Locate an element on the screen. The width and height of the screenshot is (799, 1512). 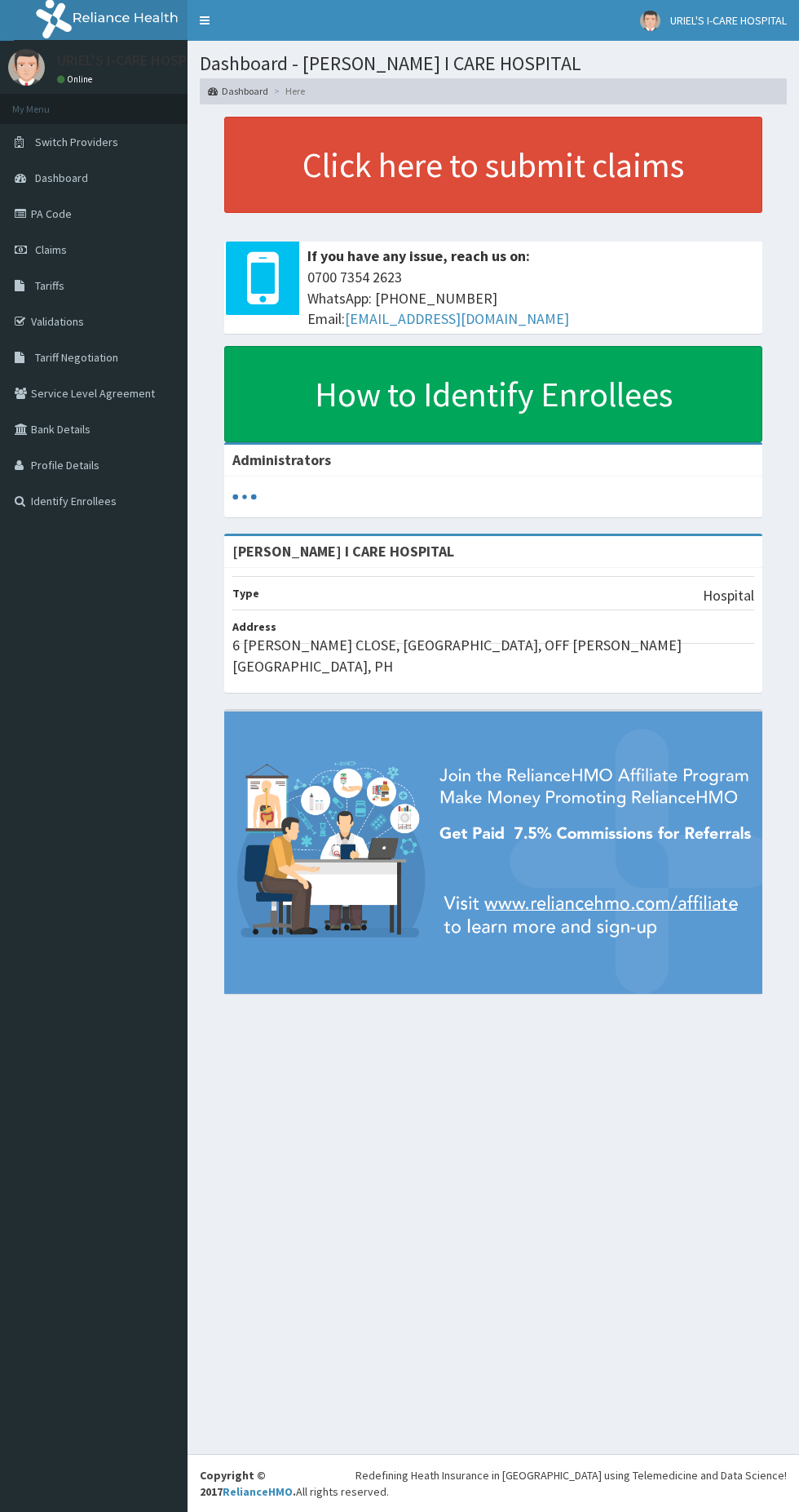
a: Online is located at coordinates (77, 79).